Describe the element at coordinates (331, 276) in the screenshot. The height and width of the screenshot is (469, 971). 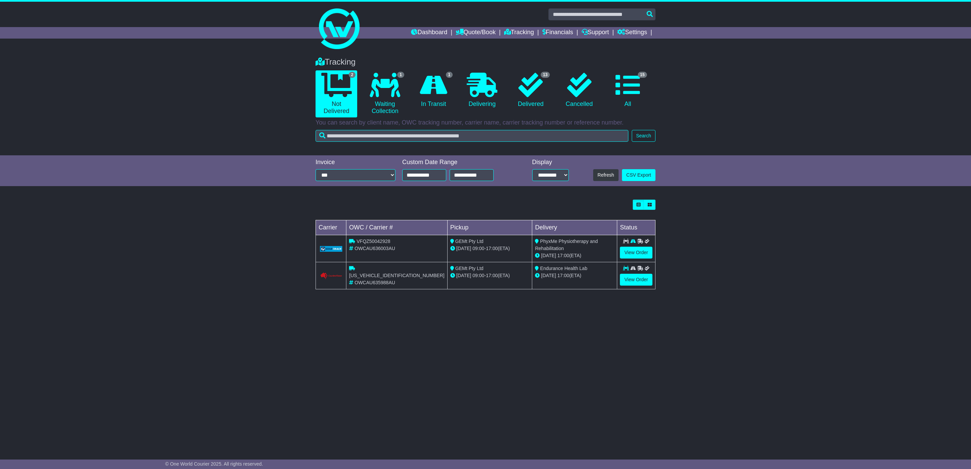
I see `img: Couriers_Please.png` at that location.